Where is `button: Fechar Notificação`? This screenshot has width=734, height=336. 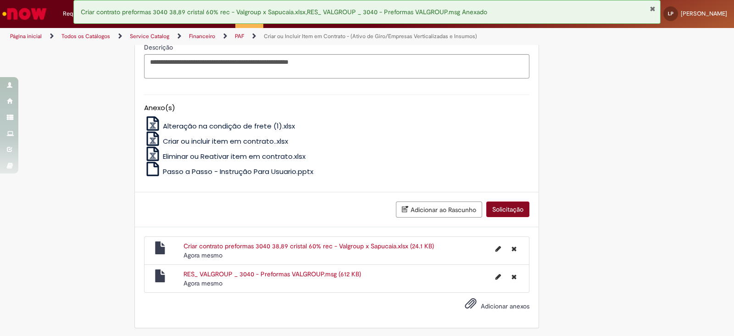
button: Fechar Notificação is located at coordinates (652, 9).